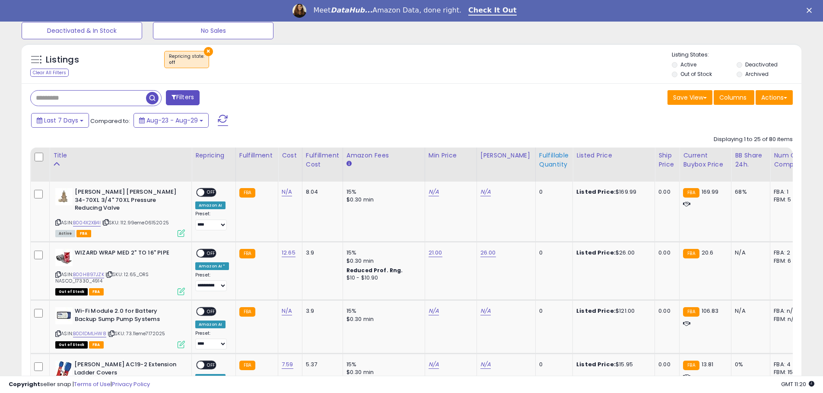 This screenshot has height=393, width=823. I want to click on div: 0.00, so click(665, 365).